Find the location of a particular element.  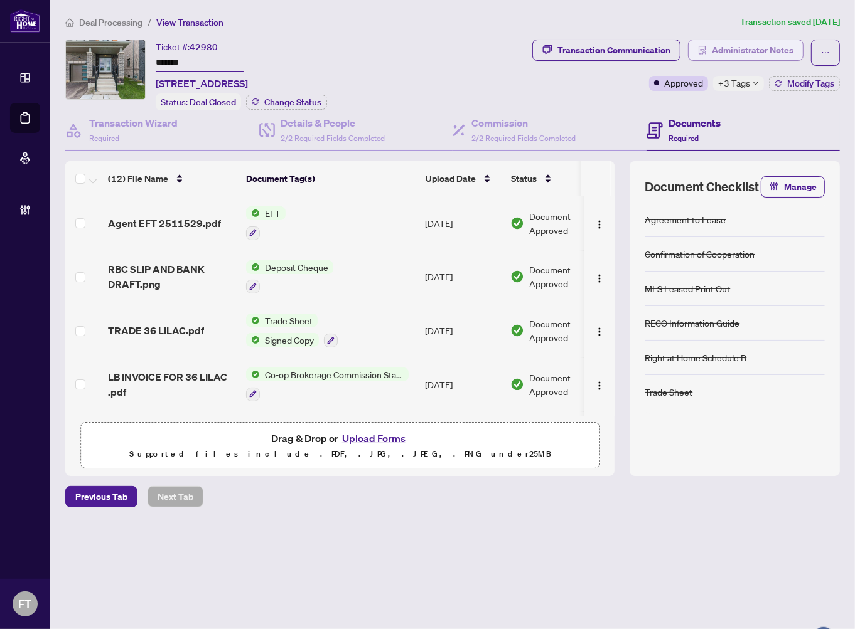

span: Drag & Drop orUpload FormsSupported files include .PDF, .JPG, .JPEG, .PNG under25MB is located at coordinates (339, 446).